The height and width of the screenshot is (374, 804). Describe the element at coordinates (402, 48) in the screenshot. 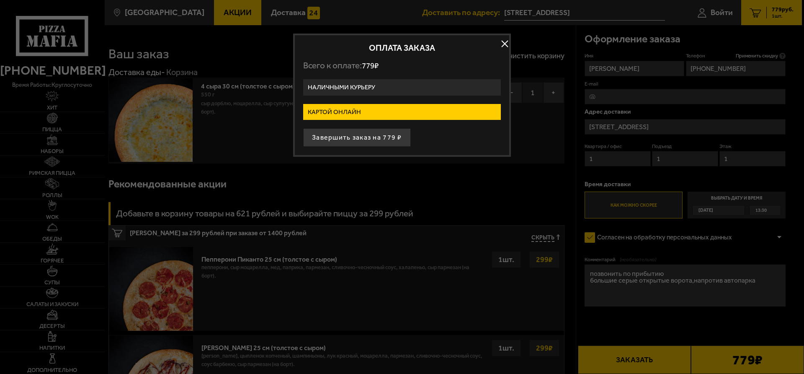

I see `h2: Оплата заказа` at that location.